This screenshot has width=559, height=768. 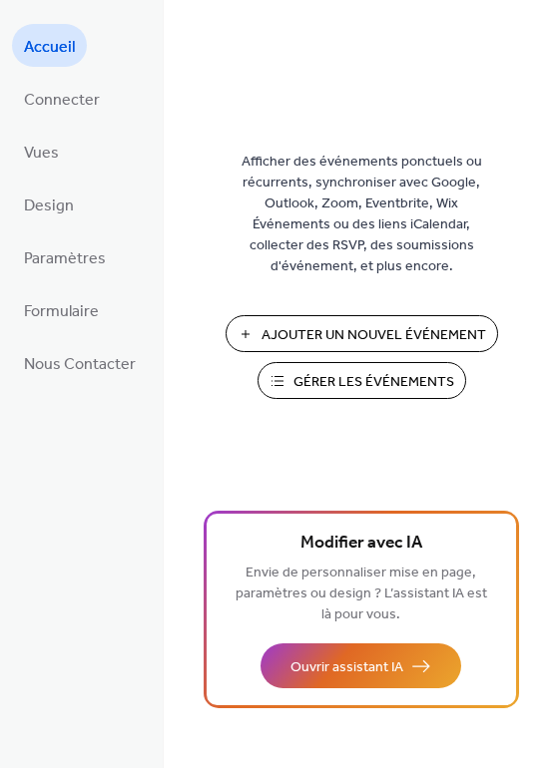 What do you see at coordinates (373, 382) in the screenshot?
I see `span: Gérer les Événements` at bounding box center [373, 382].